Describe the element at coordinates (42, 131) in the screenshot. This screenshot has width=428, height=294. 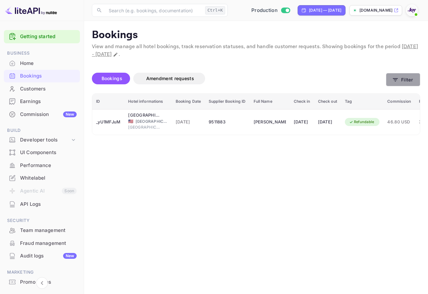
I see `span: Build` at that location.